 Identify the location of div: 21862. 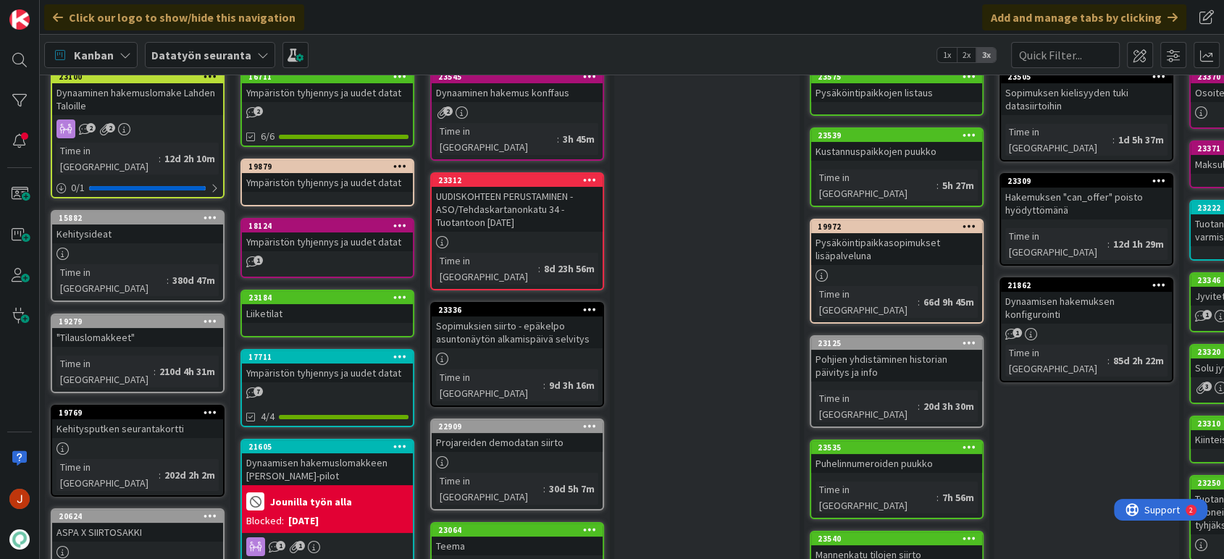
(1089, 285).